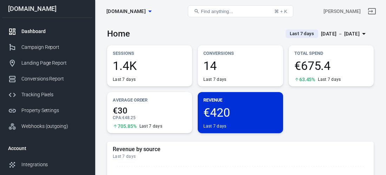 The width and height of the screenshot is (386, 175). Describe the element at coordinates (47, 126) in the screenshot. I see `a: Webhooks (outgoing)` at that location.